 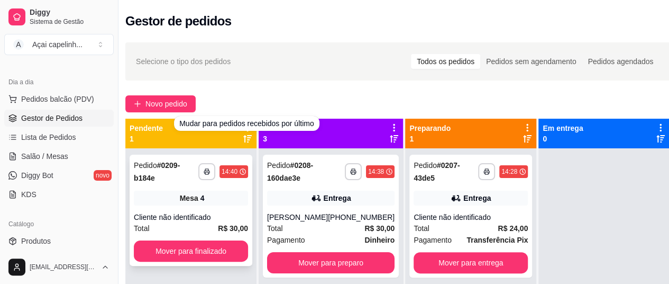 I want to click on div: 14:28, so click(x=509, y=171).